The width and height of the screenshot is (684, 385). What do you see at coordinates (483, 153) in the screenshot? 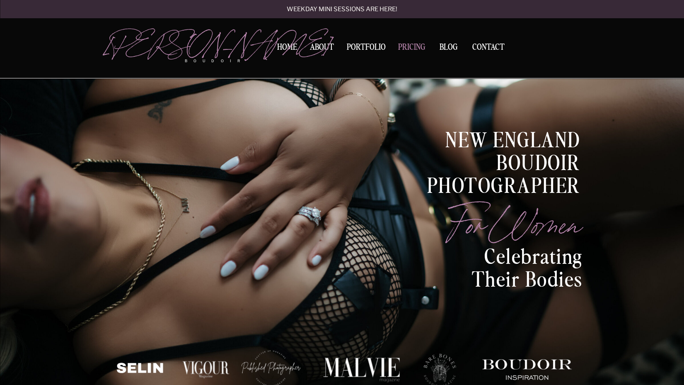
I see `h1: New England BOUDOIR Photographer` at bounding box center [483, 153].